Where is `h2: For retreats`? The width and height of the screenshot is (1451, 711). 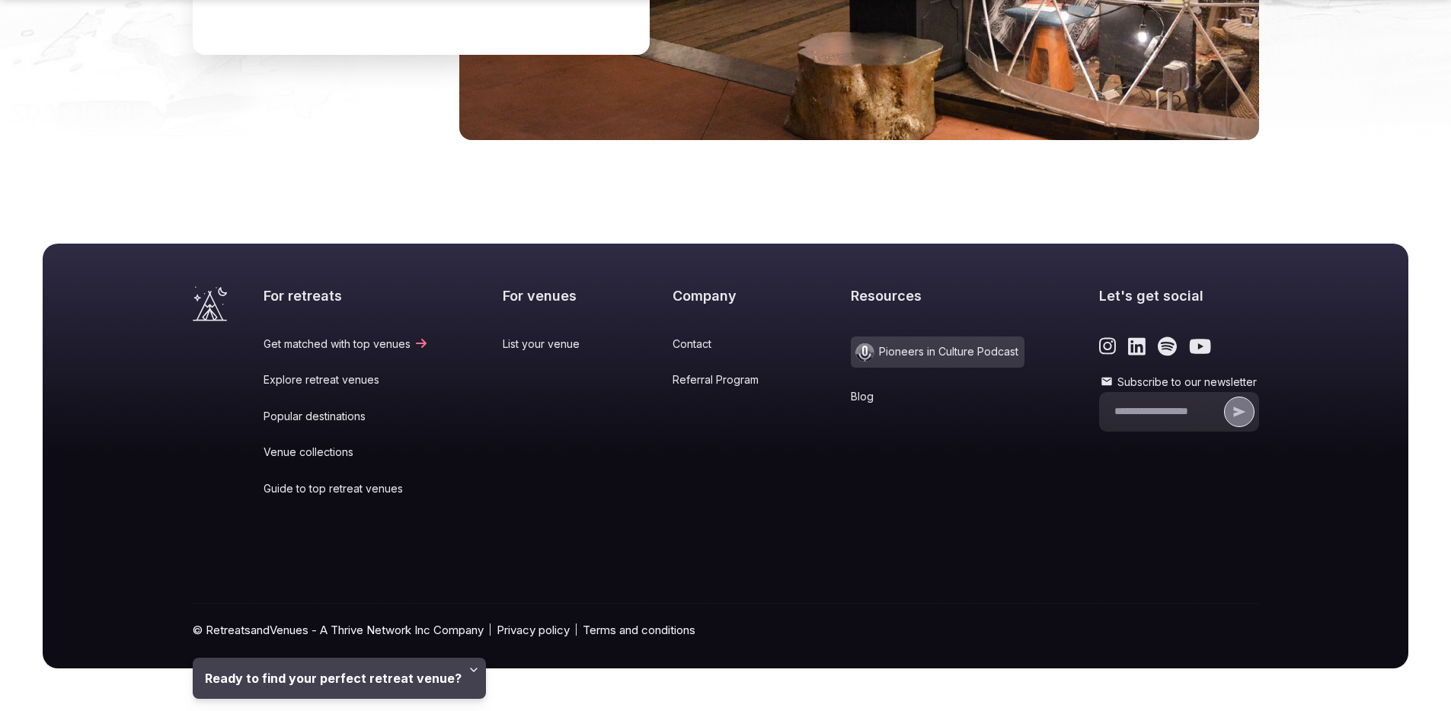
h2: For retreats is located at coordinates (346, 295).